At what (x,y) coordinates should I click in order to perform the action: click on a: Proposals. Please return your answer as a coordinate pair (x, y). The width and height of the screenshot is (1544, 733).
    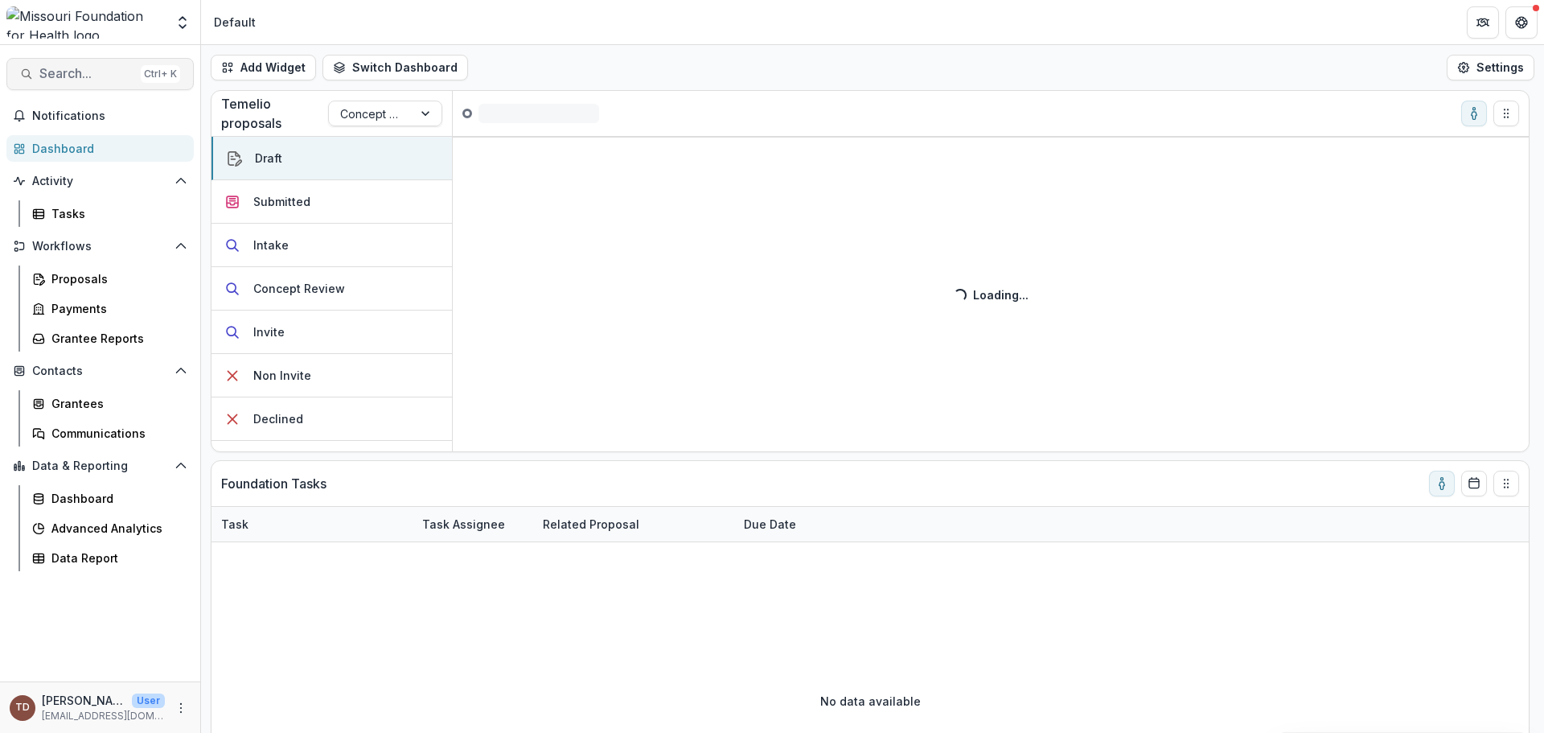
    Looking at the image, I should click on (109, 278).